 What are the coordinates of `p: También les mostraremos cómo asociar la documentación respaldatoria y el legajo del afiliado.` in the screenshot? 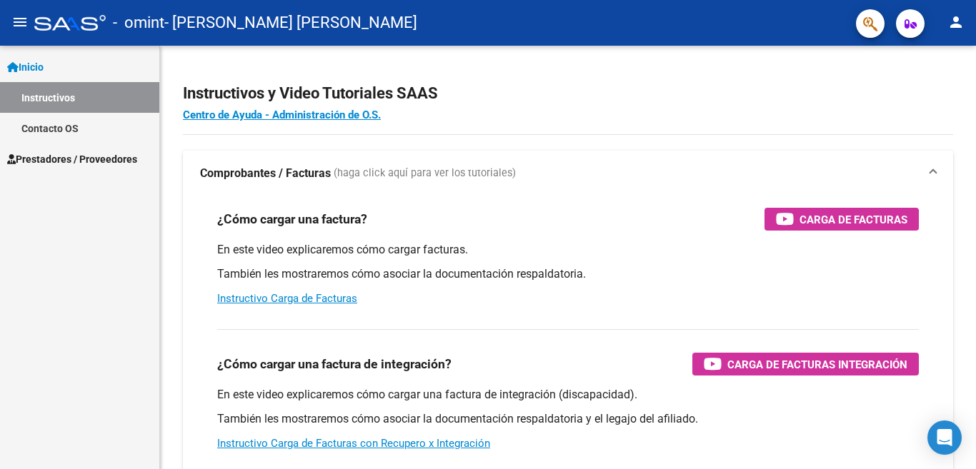 It's located at (568, 419).